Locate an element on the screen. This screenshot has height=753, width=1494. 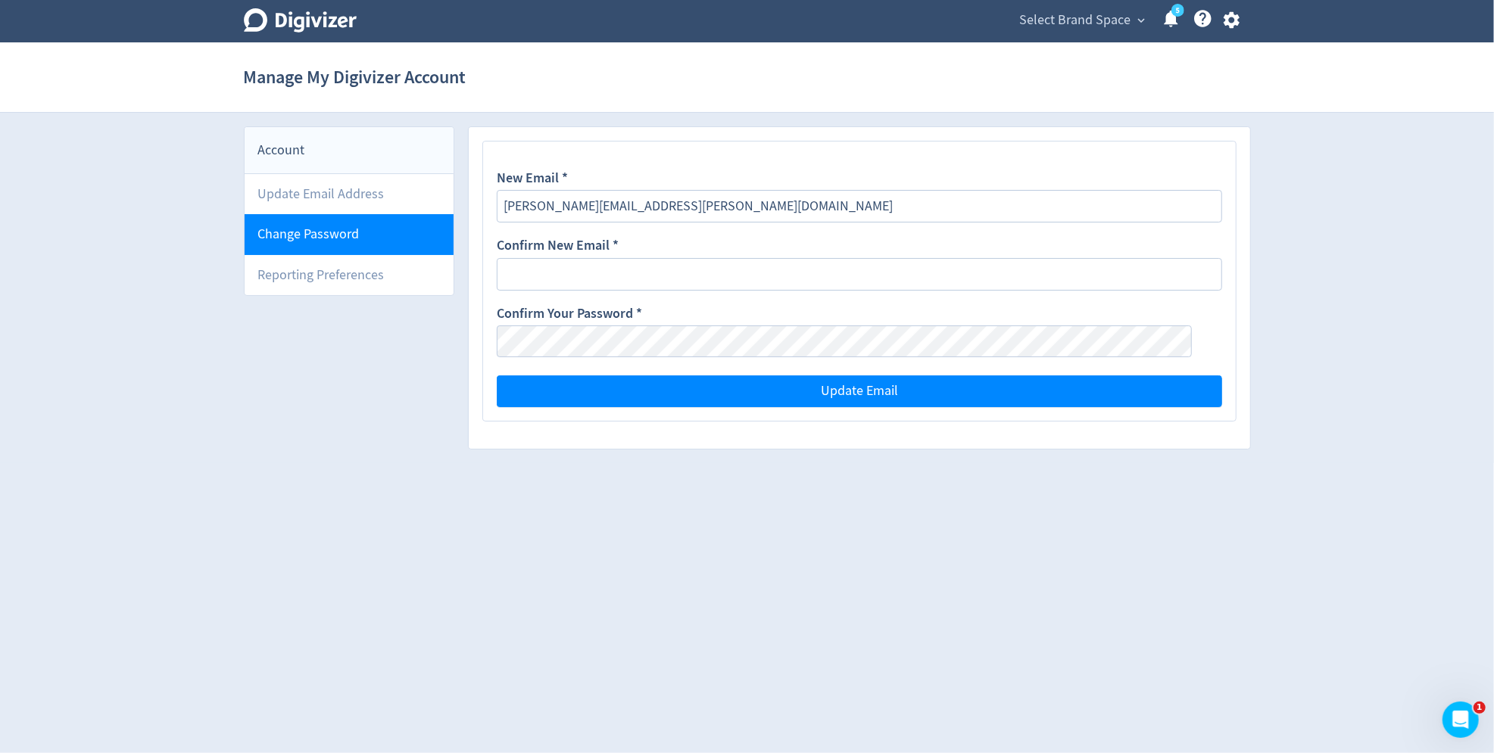
a: Reporting Preferences is located at coordinates (349, 275).